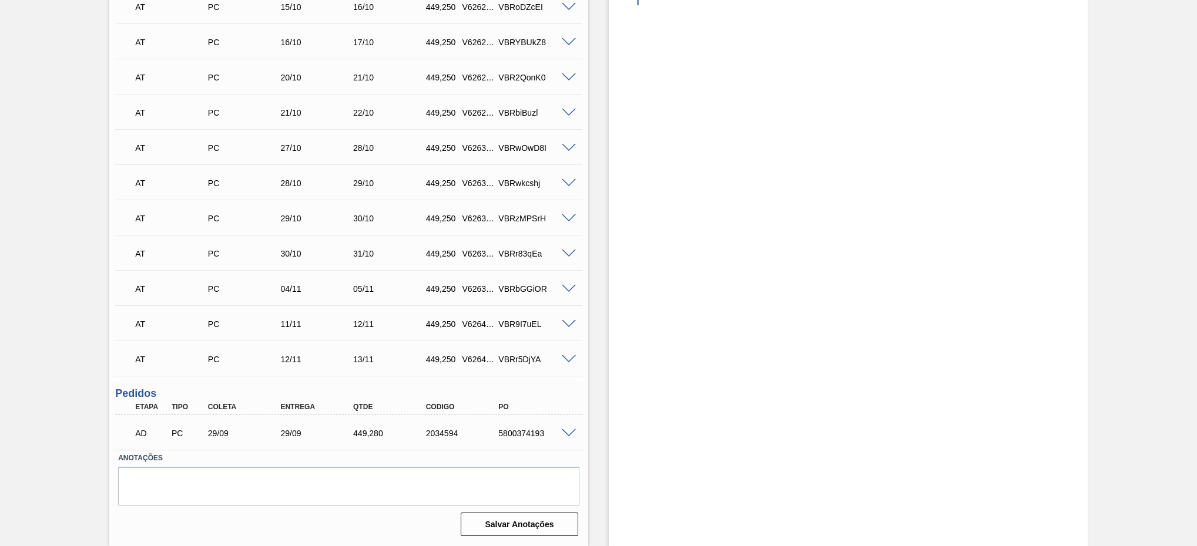 The height and width of the screenshot is (546, 1197). I want to click on div: V626324, so click(478, 289).